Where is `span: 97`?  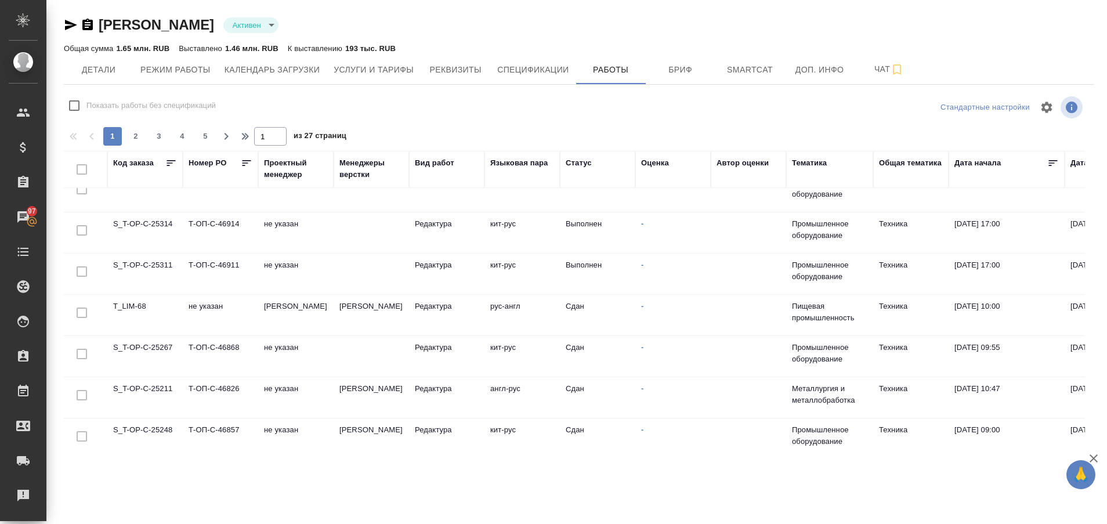
span: 97 is located at coordinates (32, 211).